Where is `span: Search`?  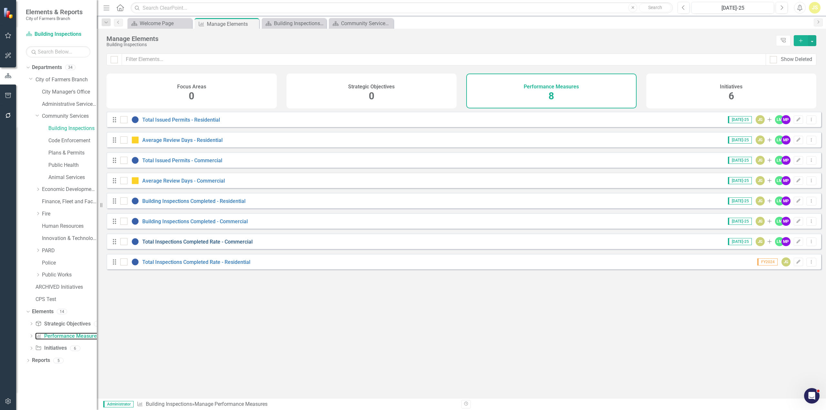 span: Search is located at coordinates (655, 7).